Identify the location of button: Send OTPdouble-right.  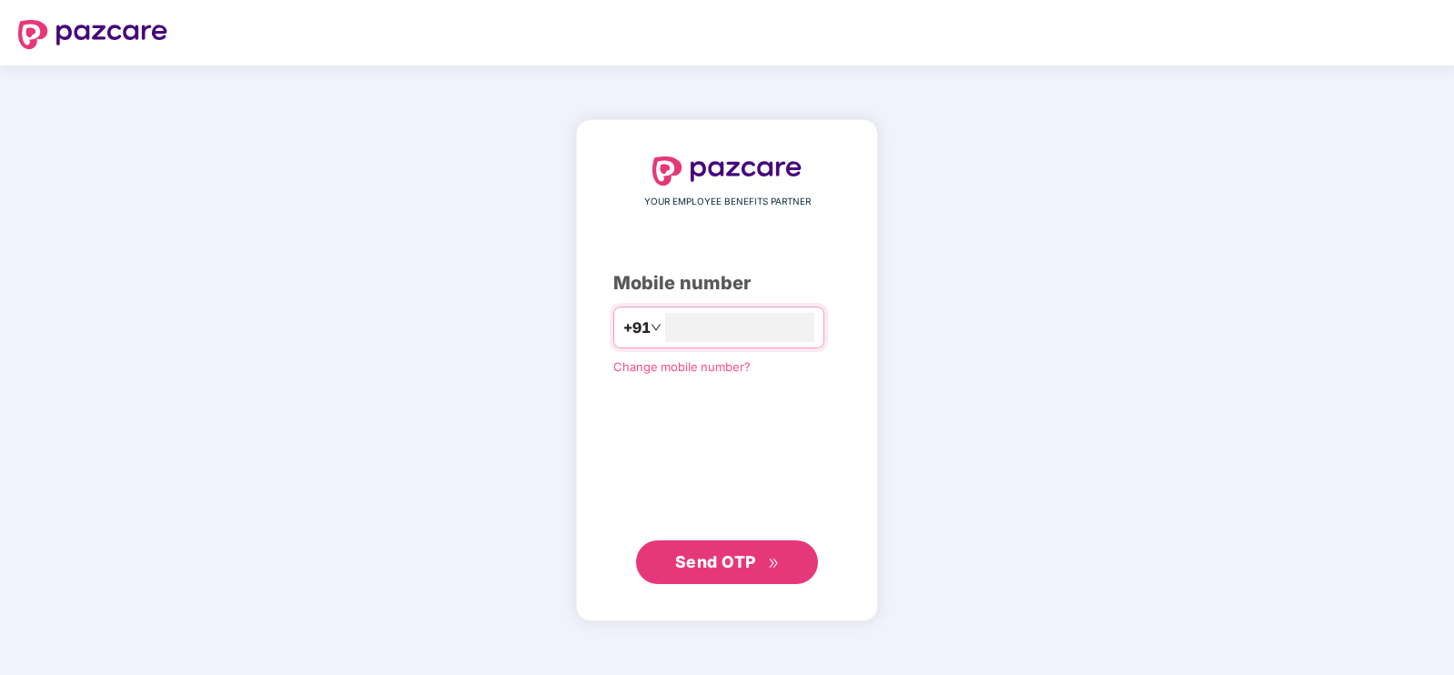
(727, 562).